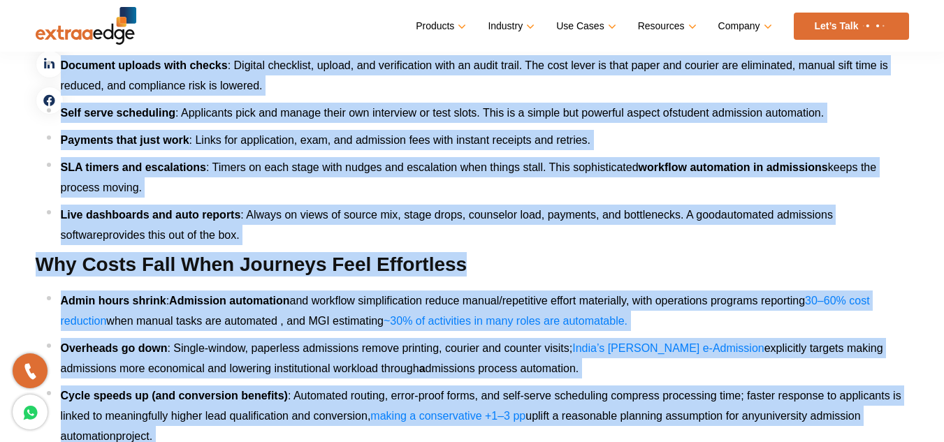  I want to click on span: : Automated routing, error‑proof forms, and self‑serve scheduling compress processing time; faste..., so click(481, 406).